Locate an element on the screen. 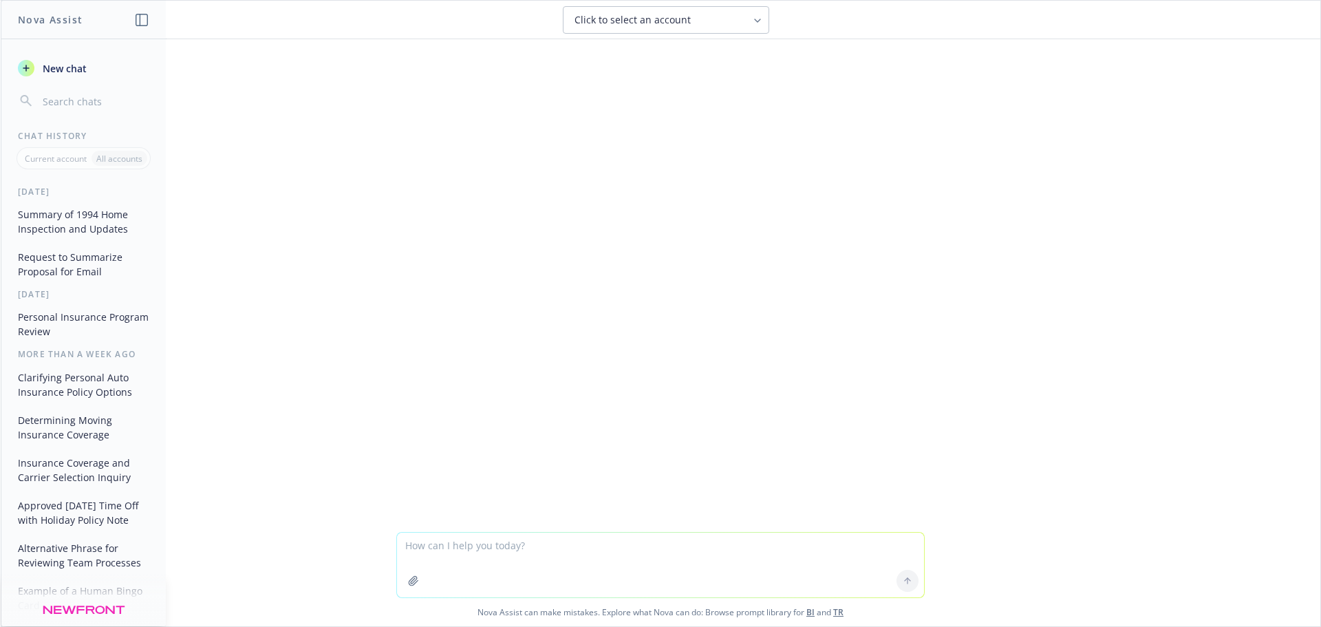 This screenshot has width=1321, height=627. a: BI is located at coordinates (811, 612).